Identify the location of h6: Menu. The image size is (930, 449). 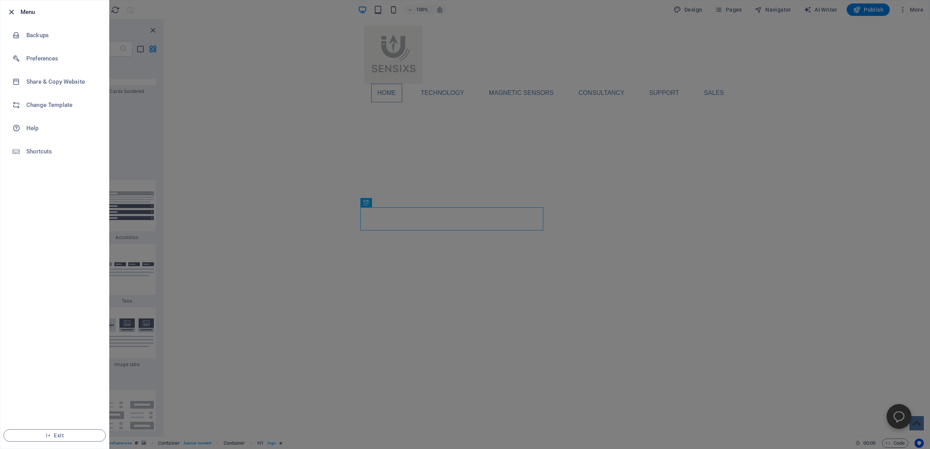
(62, 12).